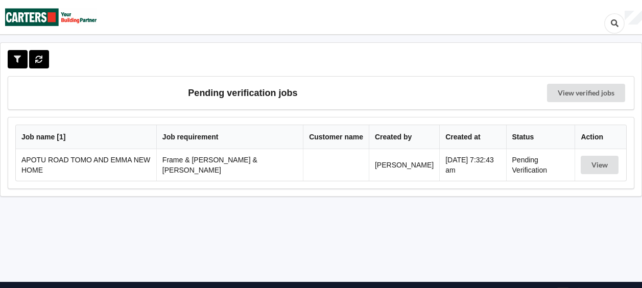  What do you see at coordinates (86, 165) in the screenshot?
I see `td: APOTU ROAD TOMO AND EMMA NEW HOME` at bounding box center [86, 165].